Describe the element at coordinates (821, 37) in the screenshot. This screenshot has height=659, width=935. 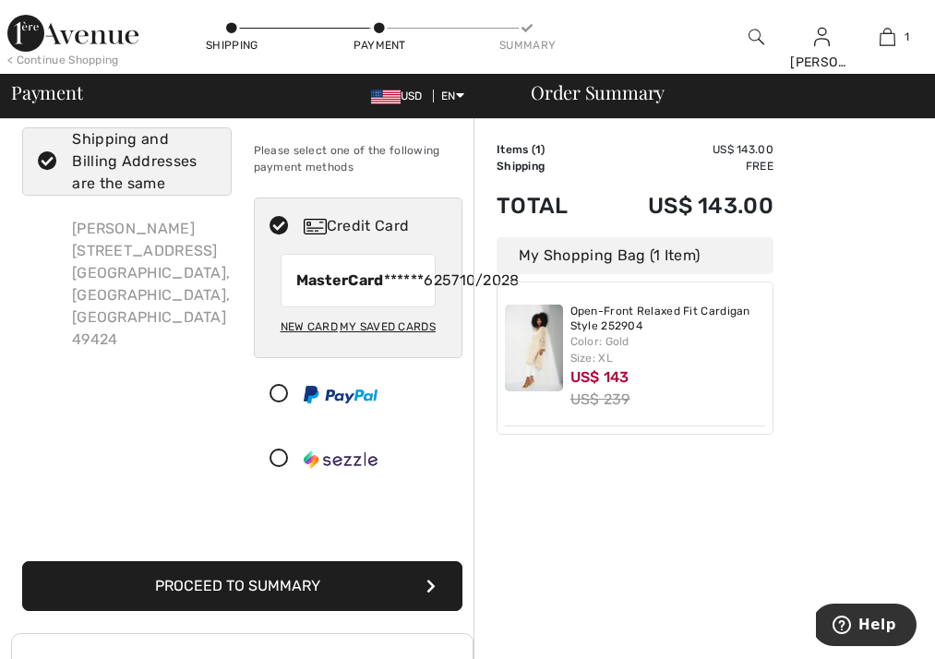
I see `img: My Info` at that location.